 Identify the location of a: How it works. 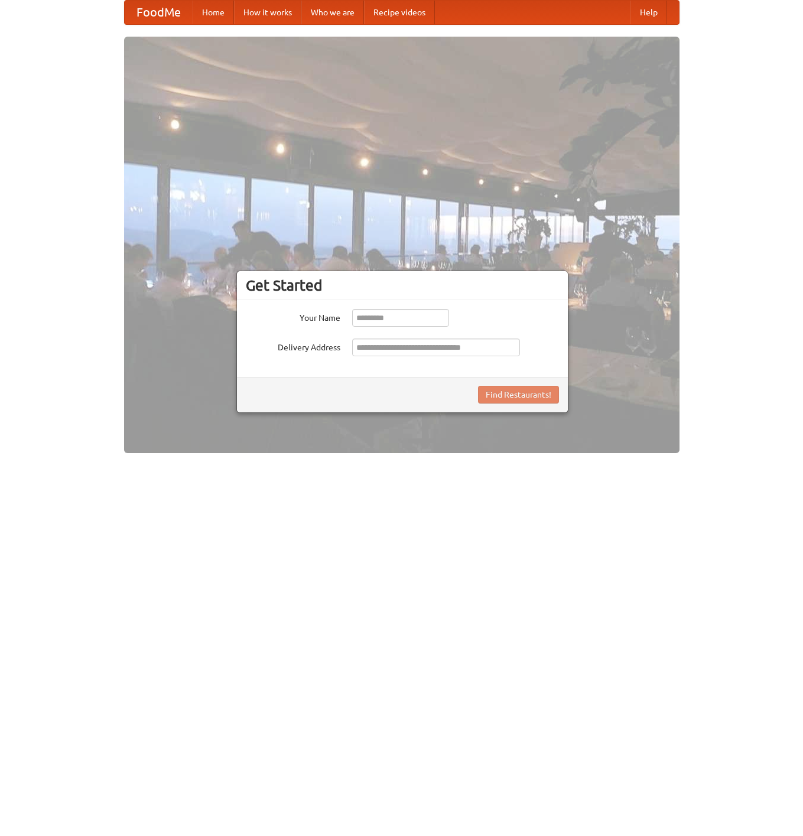
(268, 12).